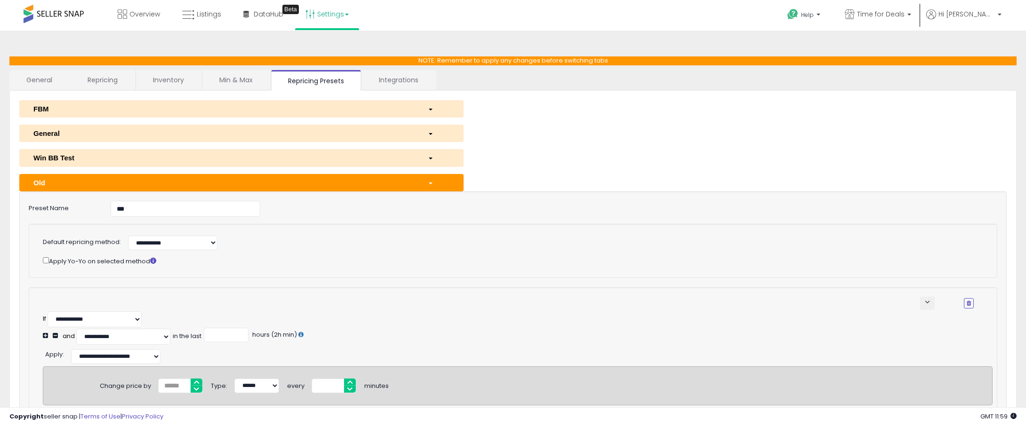 The height and width of the screenshot is (426, 1026). What do you see at coordinates (513, 61) in the screenshot?
I see `p: NOTE: Remember to apply any changes before switching tabs` at bounding box center [513, 61].